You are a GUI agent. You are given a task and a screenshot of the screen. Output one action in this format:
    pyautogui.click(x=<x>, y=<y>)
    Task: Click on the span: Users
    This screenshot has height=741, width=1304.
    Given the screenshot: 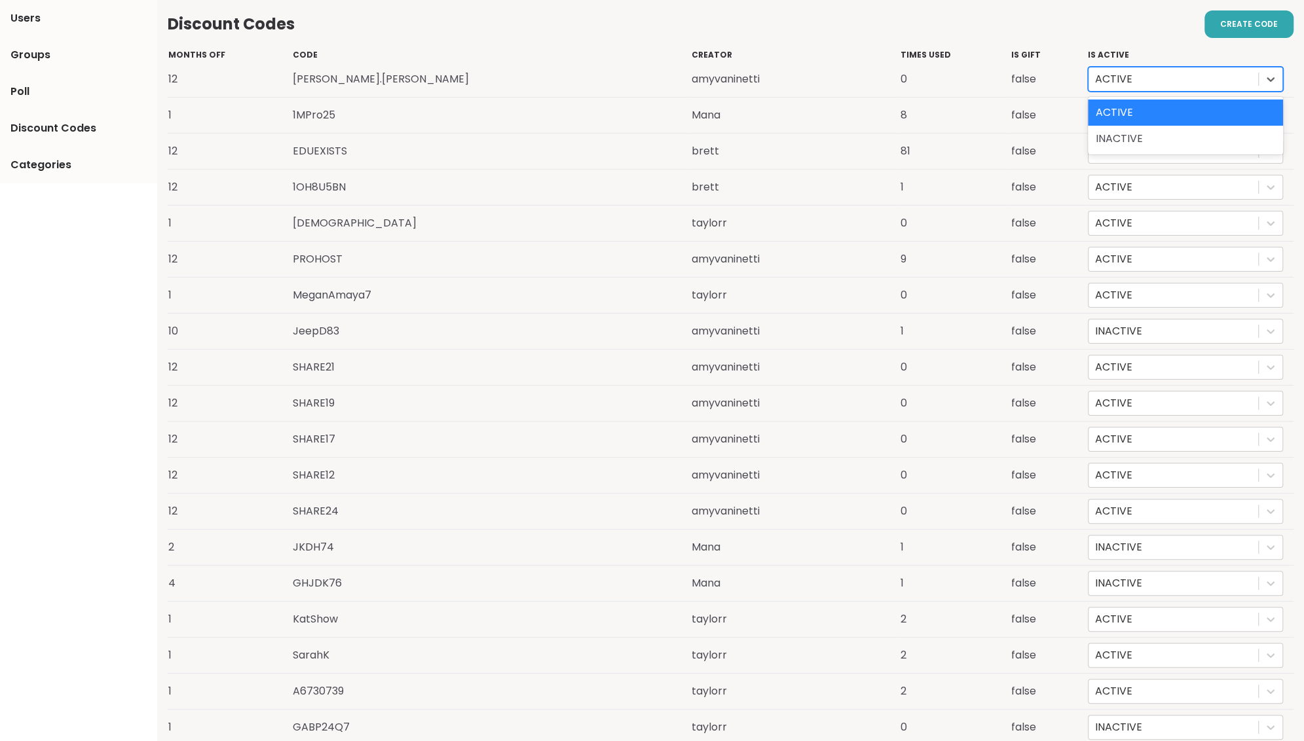 What is the action you would take?
    pyautogui.click(x=26, y=18)
    